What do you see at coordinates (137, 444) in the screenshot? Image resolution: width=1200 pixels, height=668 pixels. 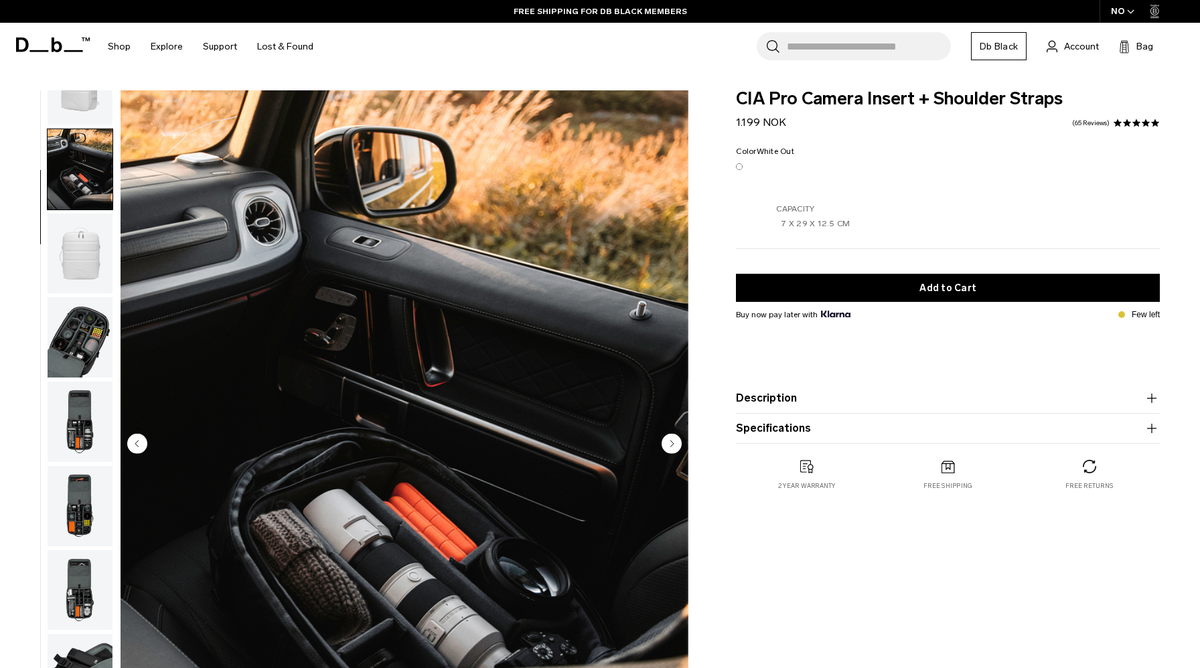 I see `button: Previous slide` at bounding box center [137, 444].